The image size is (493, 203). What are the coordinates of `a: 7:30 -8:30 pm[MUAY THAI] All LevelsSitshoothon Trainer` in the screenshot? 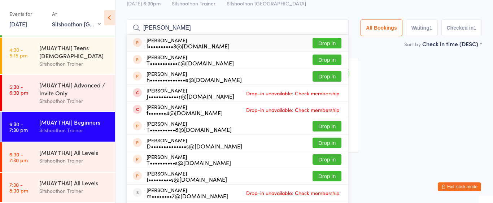 It's located at (59, 187).